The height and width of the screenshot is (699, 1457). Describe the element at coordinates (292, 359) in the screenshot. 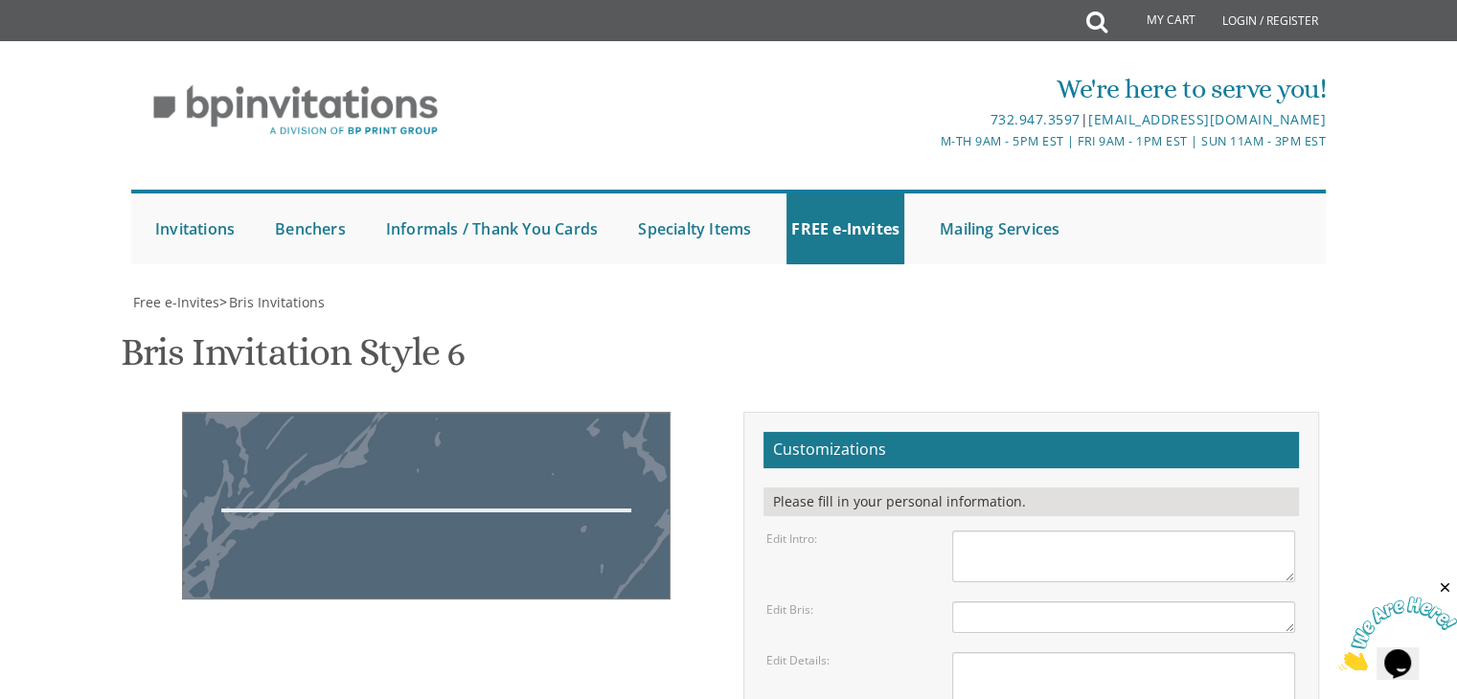

I see `h1: Bris Invitation Style 6` at that location.